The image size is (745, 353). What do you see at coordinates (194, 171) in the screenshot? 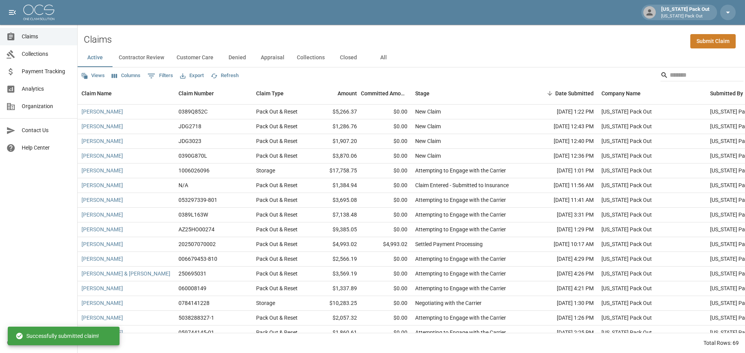
I see `div: 1006026096` at bounding box center [194, 171].